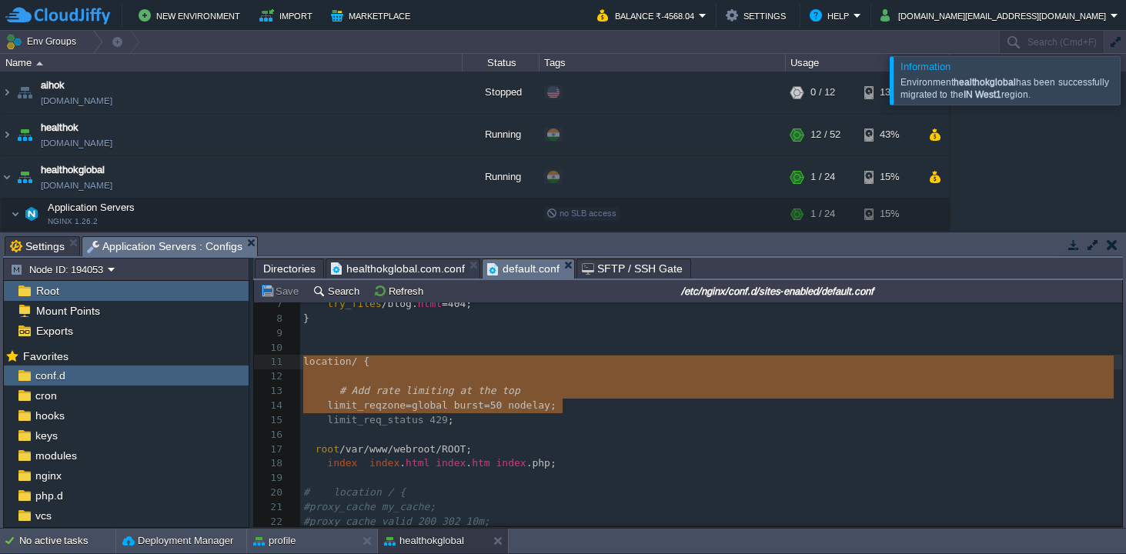 The image size is (1126, 554). What do you see at coordinates (45, 396) in the screenshot?
I see `a: cron` at bounding box center [45, 396].